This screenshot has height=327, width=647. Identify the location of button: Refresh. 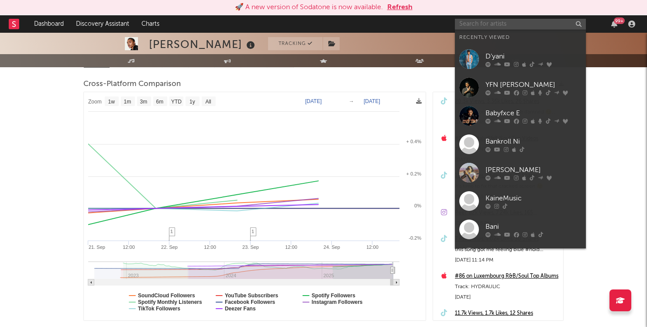
(400, 7).